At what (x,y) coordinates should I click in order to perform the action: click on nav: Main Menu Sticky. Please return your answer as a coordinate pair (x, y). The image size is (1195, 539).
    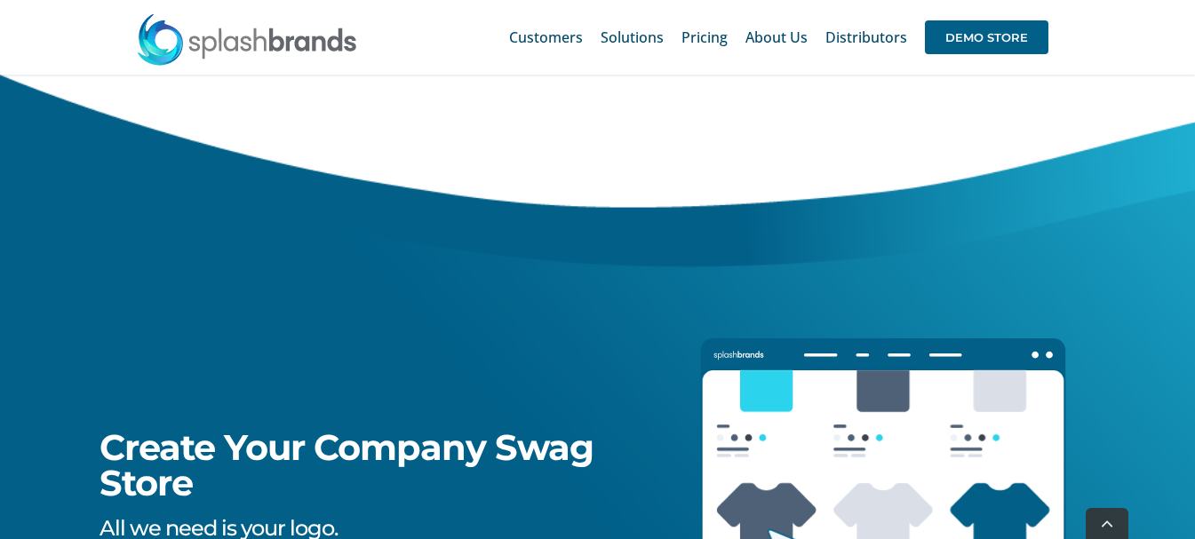
    Looking at the image, I should click on (778, 37).